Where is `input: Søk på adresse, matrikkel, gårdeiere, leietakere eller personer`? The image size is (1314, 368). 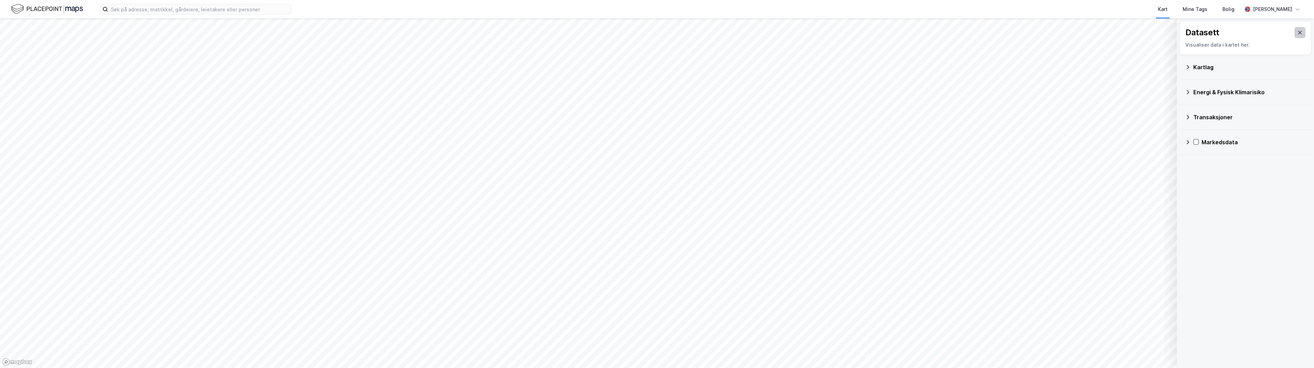
input: Søk på adresse, matrikkel, gårdeiere, leietakere eller personer is located at coordinates (200, 9).